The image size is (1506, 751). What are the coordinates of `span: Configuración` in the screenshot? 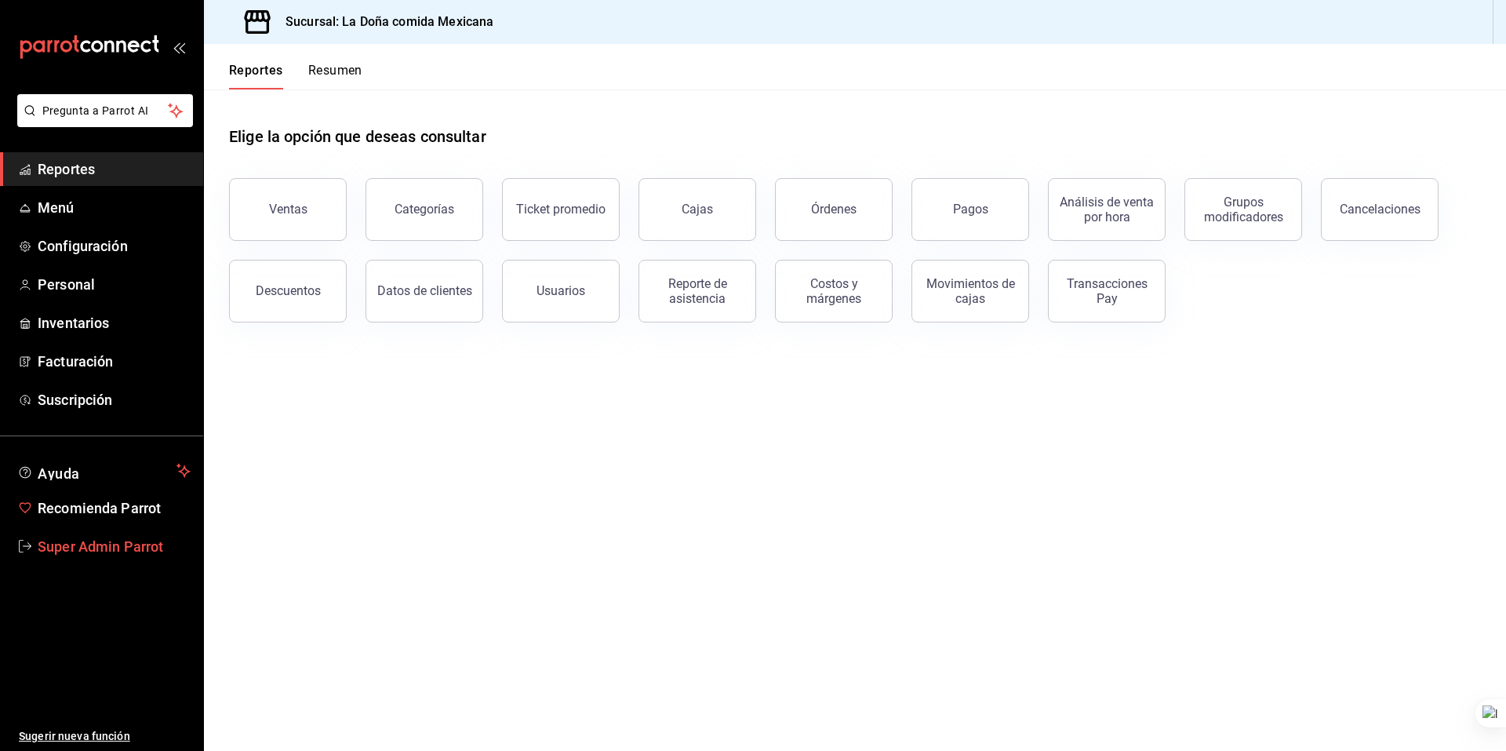 It's located at (114, 245).